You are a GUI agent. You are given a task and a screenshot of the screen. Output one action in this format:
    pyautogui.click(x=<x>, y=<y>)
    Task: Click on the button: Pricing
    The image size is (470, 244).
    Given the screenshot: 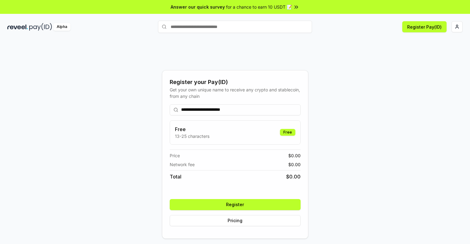 What is the action you would take?
    pyautogui.click(x=235, y=221)
    